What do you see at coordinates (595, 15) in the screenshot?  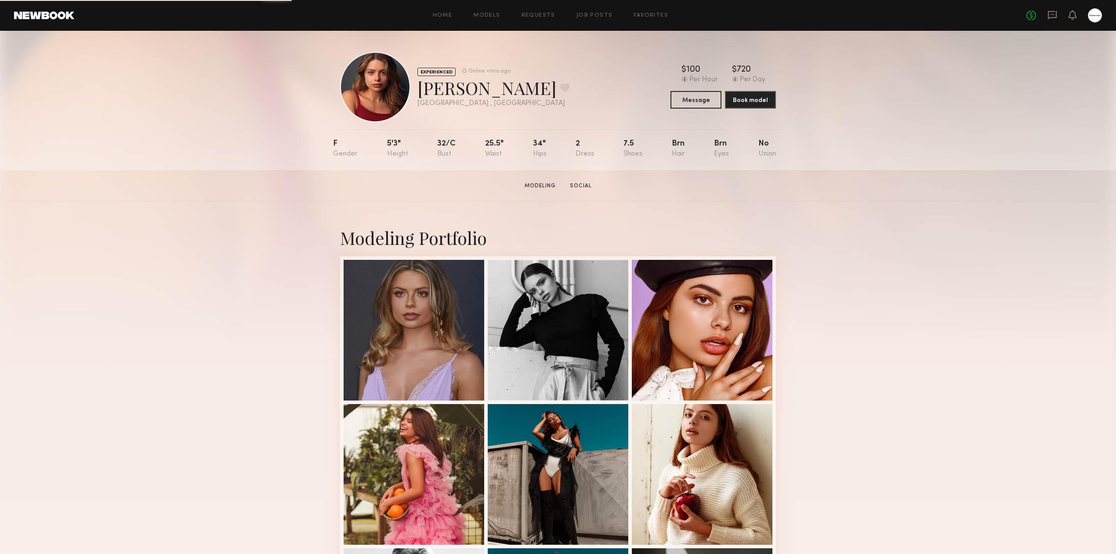 I see `a: Job Posts` at bounding box center [595, 15].